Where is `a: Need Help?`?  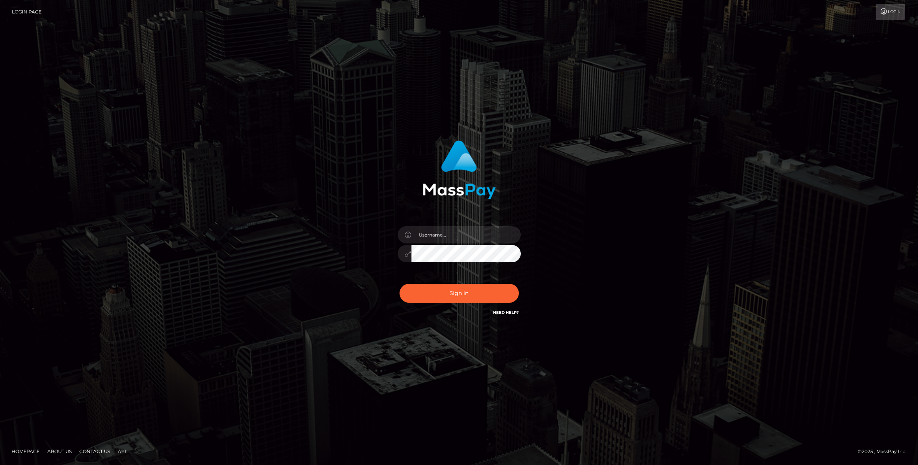
a: Need Help? is located at coordinates (506, 312).